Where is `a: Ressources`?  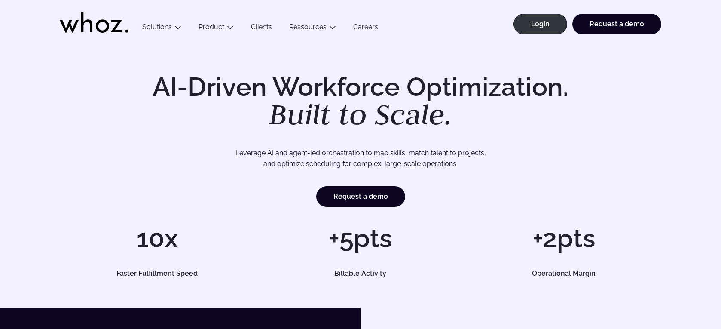
a: Ressources is located at coordinates (308, 27).